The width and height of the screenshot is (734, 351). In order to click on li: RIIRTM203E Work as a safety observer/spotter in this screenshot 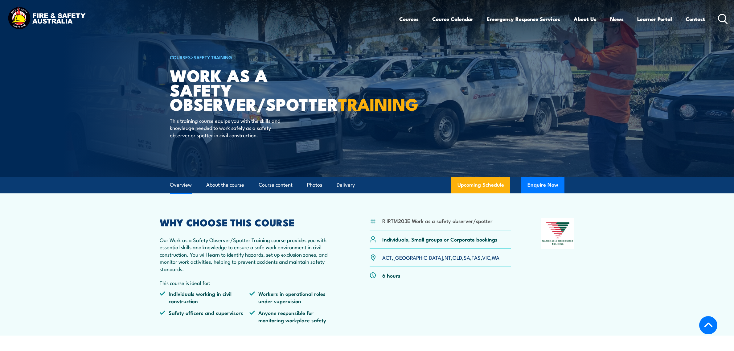, I will do `click(437, 220)`.